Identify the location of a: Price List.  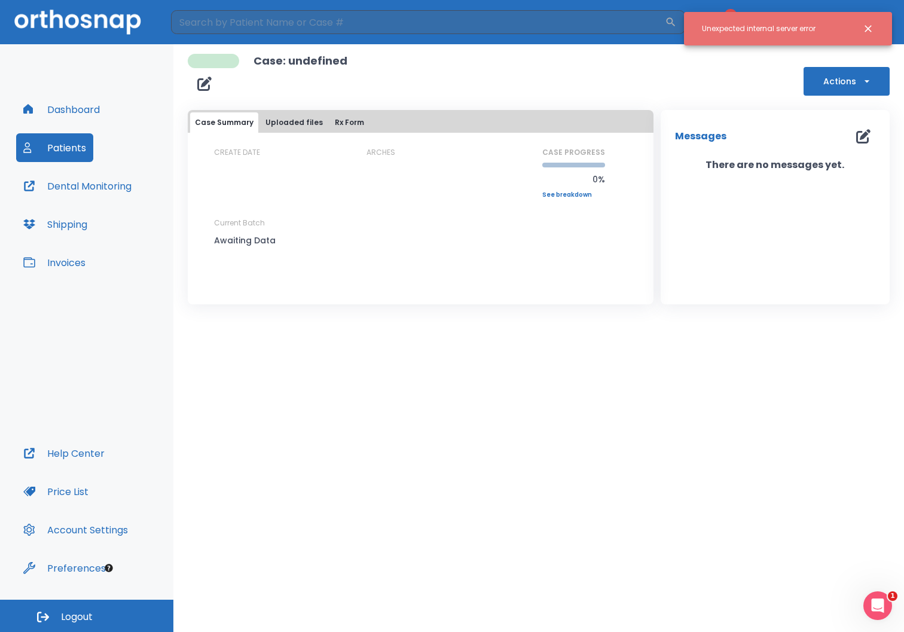
(56, 491).